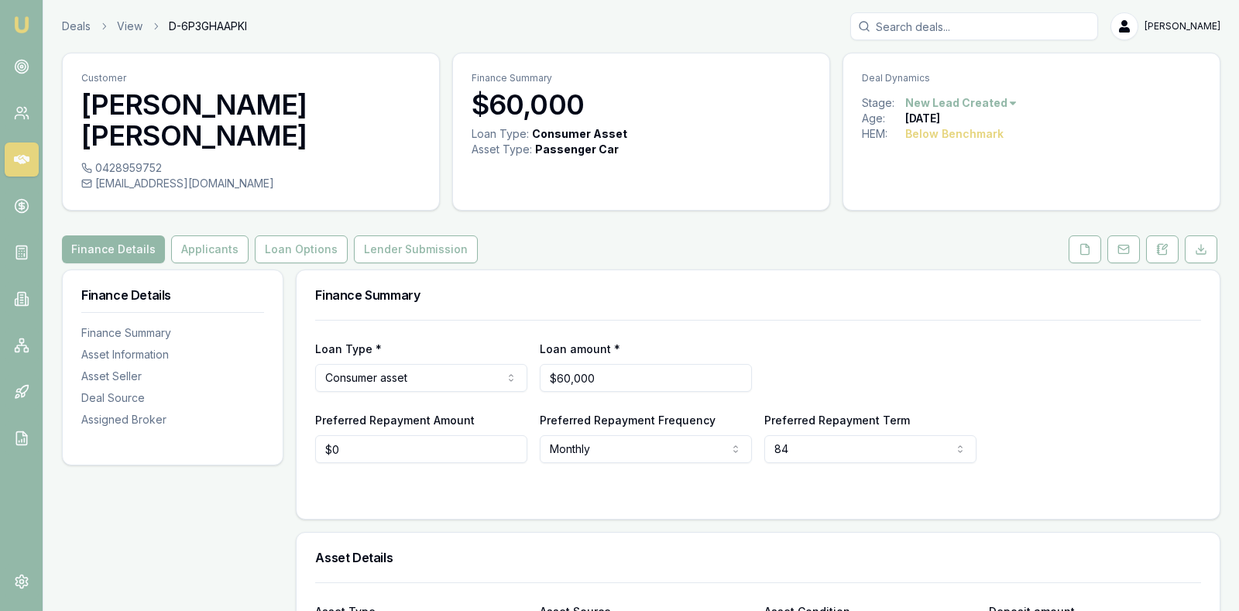  Describe the element at coordinates (758, 558) in the screenshot. I see `h3: Asset Details` at that location.